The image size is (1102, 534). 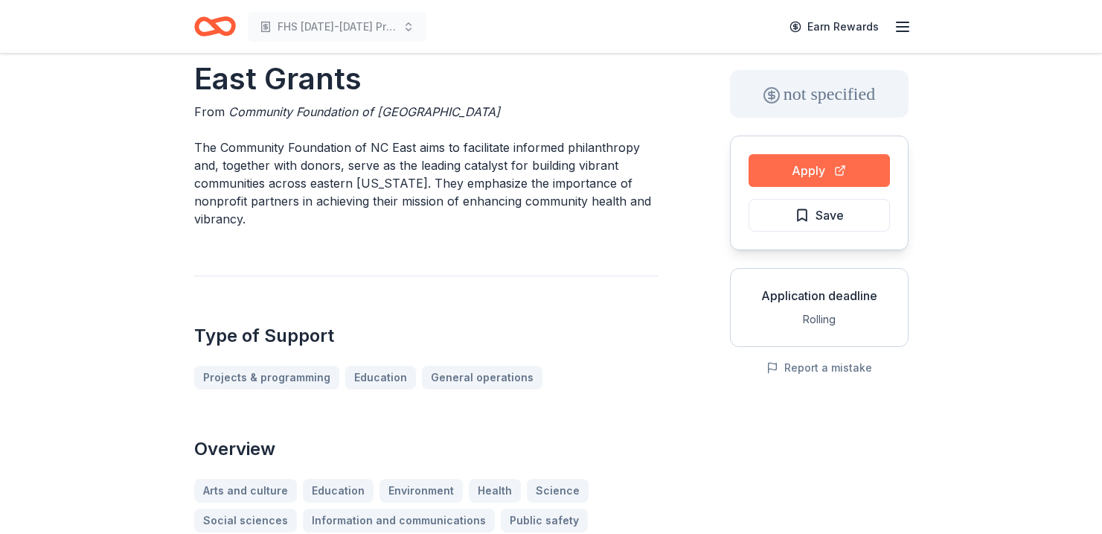 I want to click on a: General operations, so click(x=482, y=377).